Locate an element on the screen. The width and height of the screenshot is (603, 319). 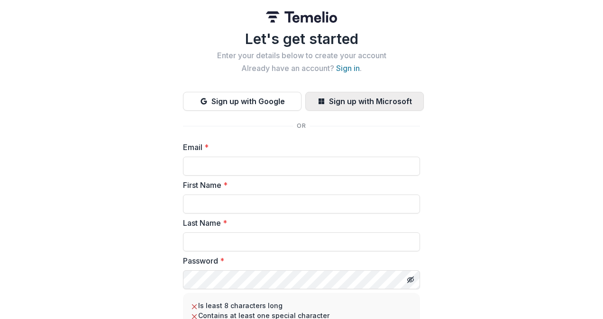
h1: Let's get started is located at coordinates (301, 39).